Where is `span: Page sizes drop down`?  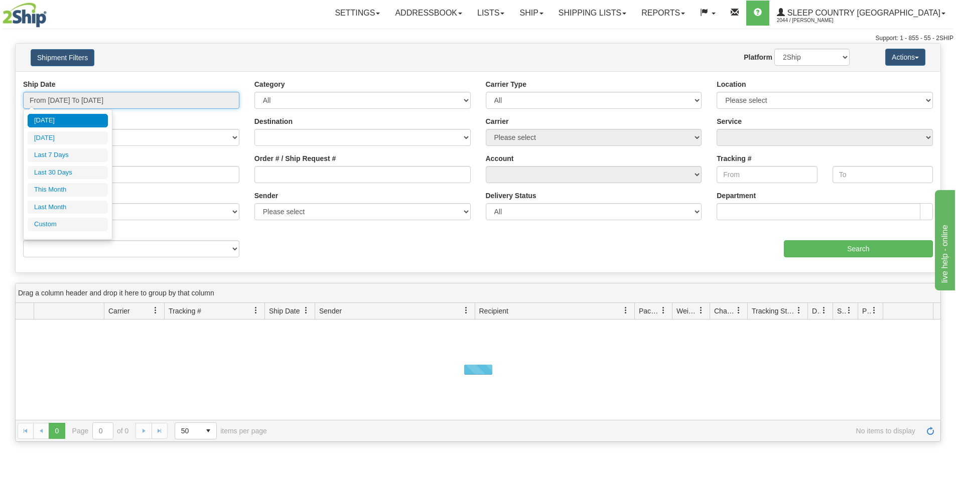 span: Page sizes drop down is located at coordinates (196, 431).